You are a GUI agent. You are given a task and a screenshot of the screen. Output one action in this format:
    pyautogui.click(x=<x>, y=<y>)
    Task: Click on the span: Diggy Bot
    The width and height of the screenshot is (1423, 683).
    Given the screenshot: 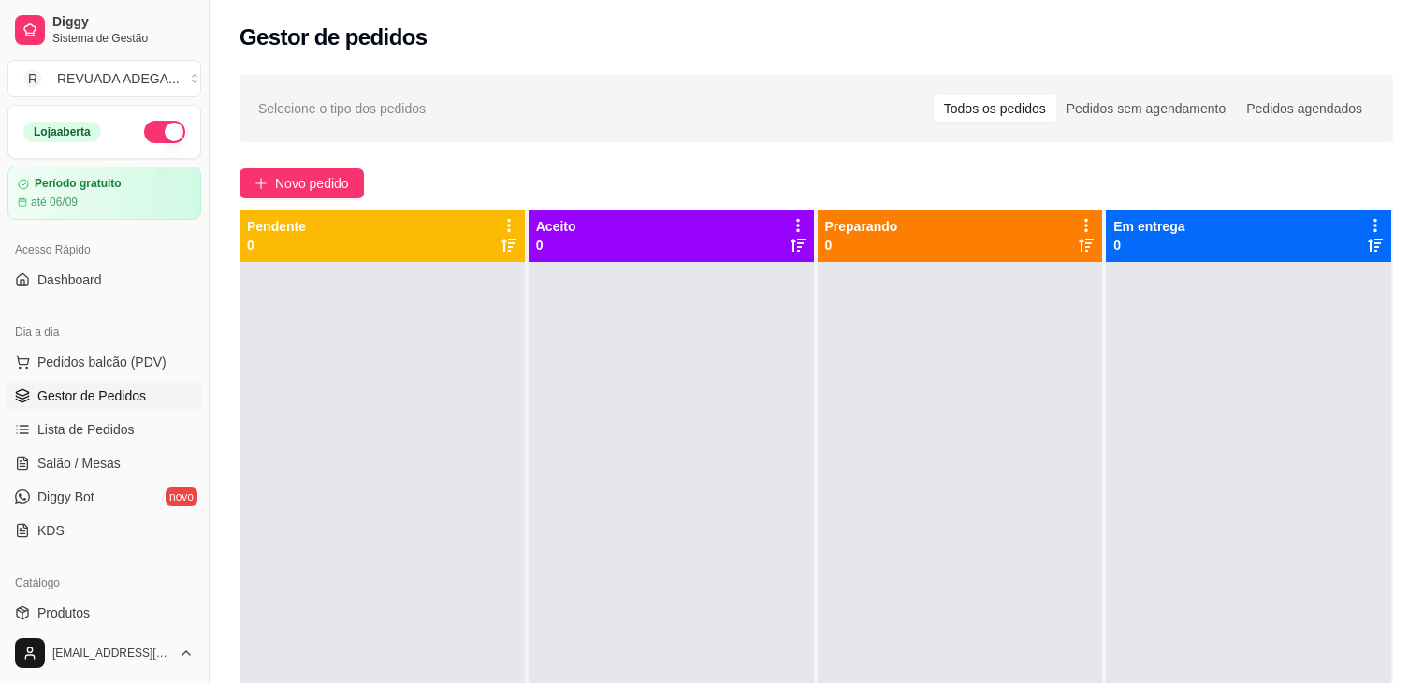 What is the action you would take?
    pyautogui.click(x=65, y=497)
    